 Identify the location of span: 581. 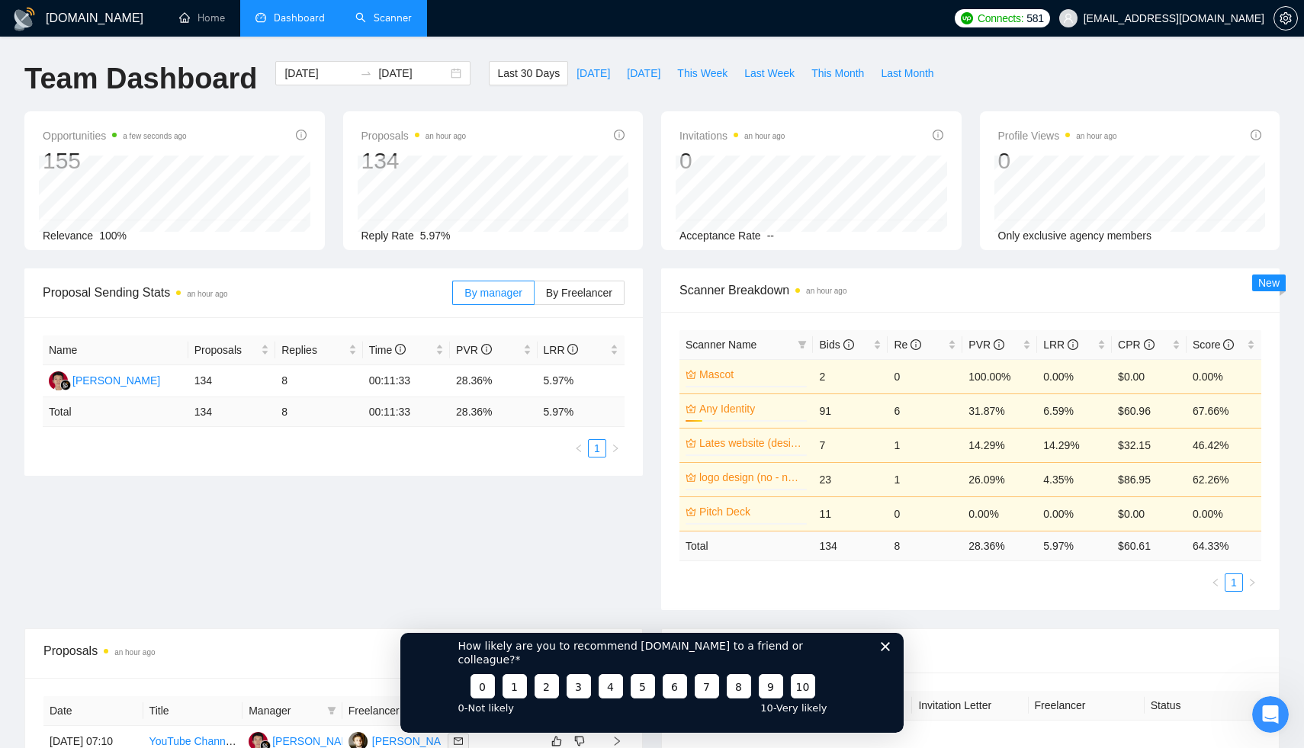
(1034, 18).